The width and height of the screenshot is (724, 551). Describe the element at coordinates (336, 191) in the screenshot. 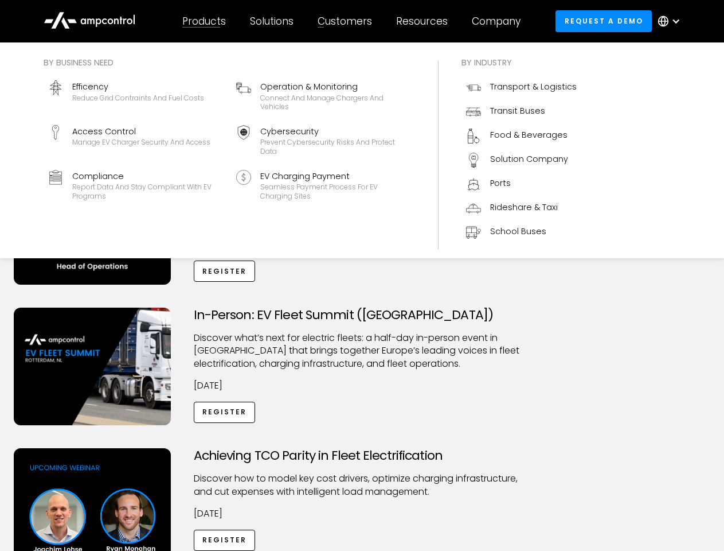

I see `div: Seamless Payment Process for EV Charging Sites` at that location.